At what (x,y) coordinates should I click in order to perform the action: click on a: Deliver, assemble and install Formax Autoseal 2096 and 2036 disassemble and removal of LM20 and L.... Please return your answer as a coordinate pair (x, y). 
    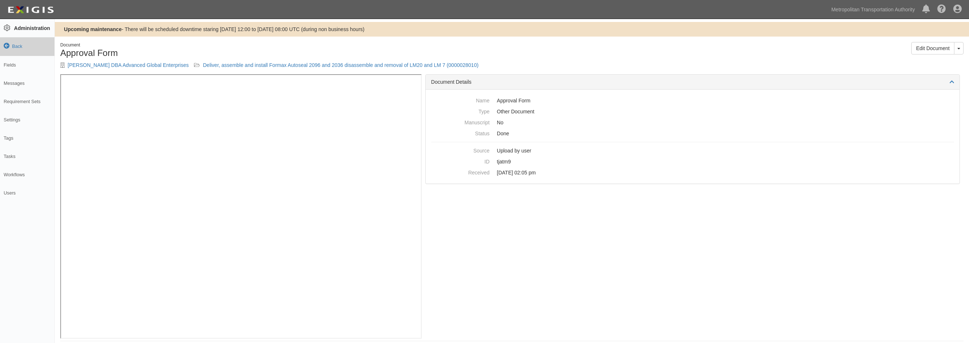
    Looking at the image, I should click on (340, 65).